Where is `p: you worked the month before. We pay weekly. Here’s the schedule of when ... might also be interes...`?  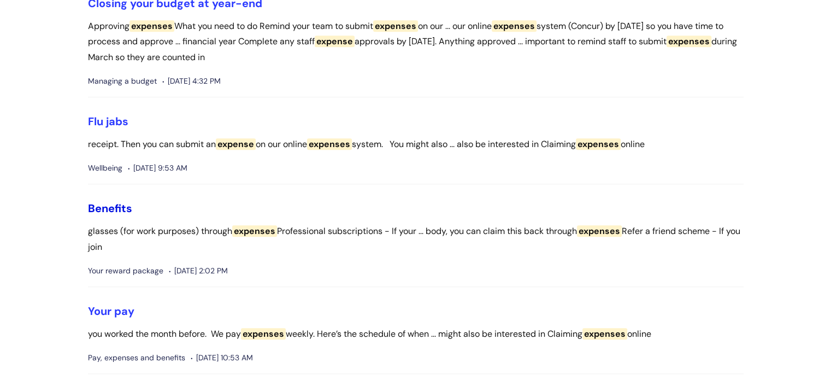
p: you worked the month before. We pay weekly. Here’s the schedule of when ... might also be interes... is located at coordinates (416, 334).